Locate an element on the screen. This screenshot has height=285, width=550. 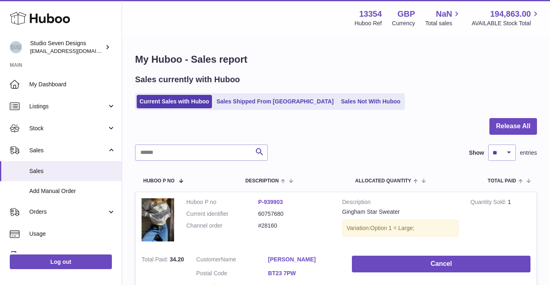
span: Add Manual Order is located at coordinates (72, 191).